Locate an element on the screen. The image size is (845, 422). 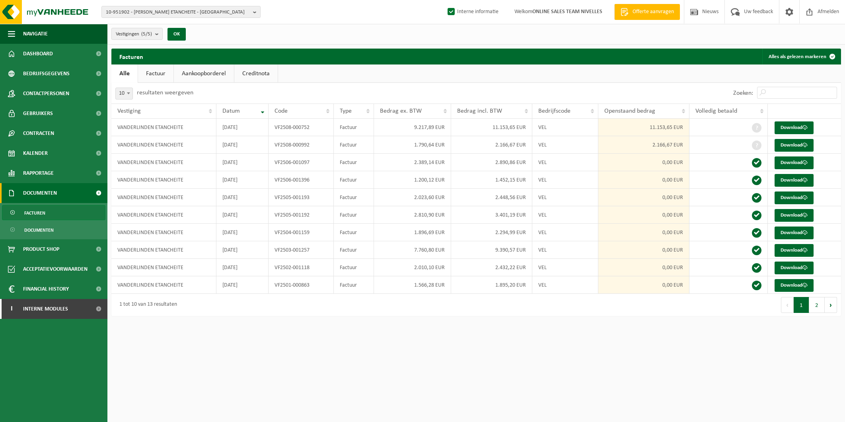
div: 1 tot 10 van 13 resultaten is located at coordinates (146, 305).